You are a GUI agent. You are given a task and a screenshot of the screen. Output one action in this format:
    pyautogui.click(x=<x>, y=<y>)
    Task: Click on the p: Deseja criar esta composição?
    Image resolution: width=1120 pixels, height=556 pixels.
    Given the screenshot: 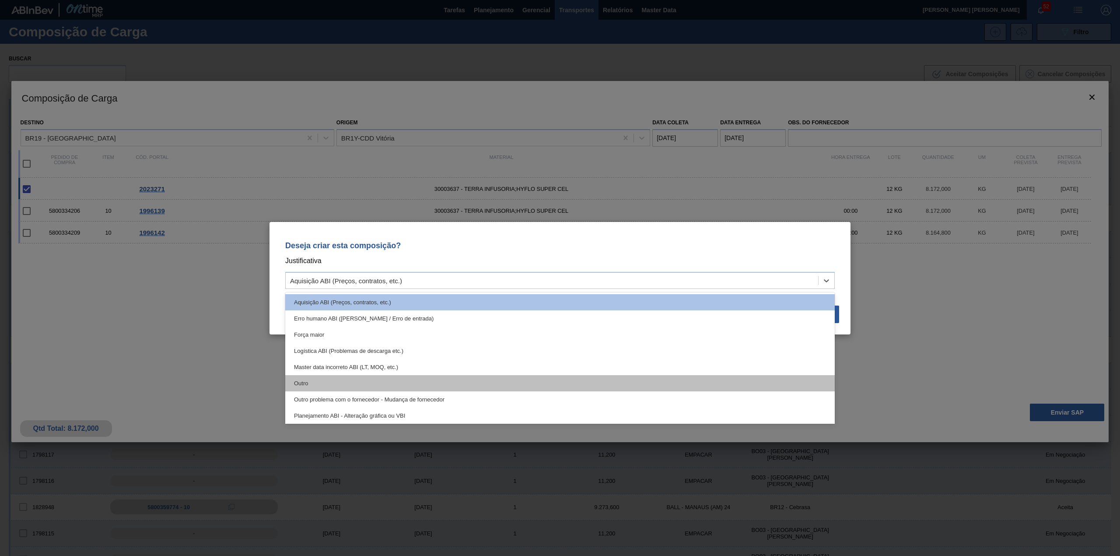 What is the action you would take?
    pyautogui.click(x=560, y=245)
    